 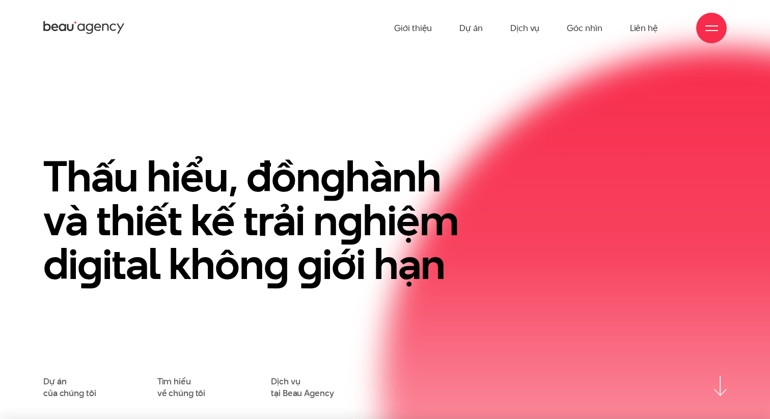 What do you see at coordinates (181, 387) in the screenshot?
I see `a: Tìm hiểuvề chúng tôi` at bounding box center [181, 387].